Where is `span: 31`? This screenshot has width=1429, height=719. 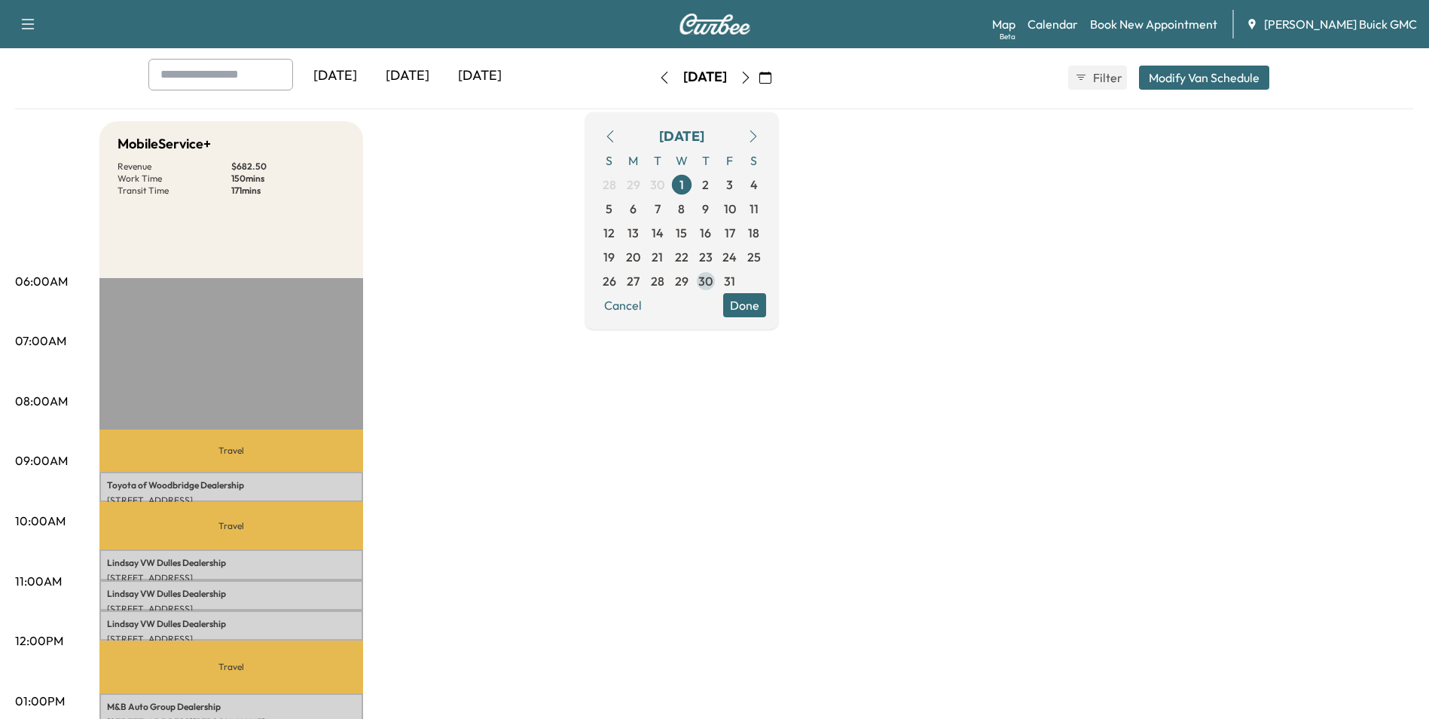 span: 31 is located at coordinates (729, 281).